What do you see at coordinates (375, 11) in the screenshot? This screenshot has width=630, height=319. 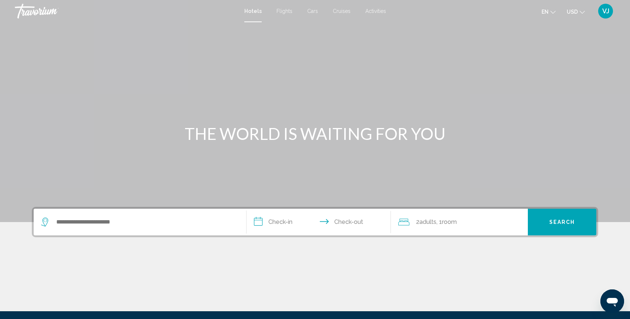 I see `span: Activities` at bounding box center [375, 11].